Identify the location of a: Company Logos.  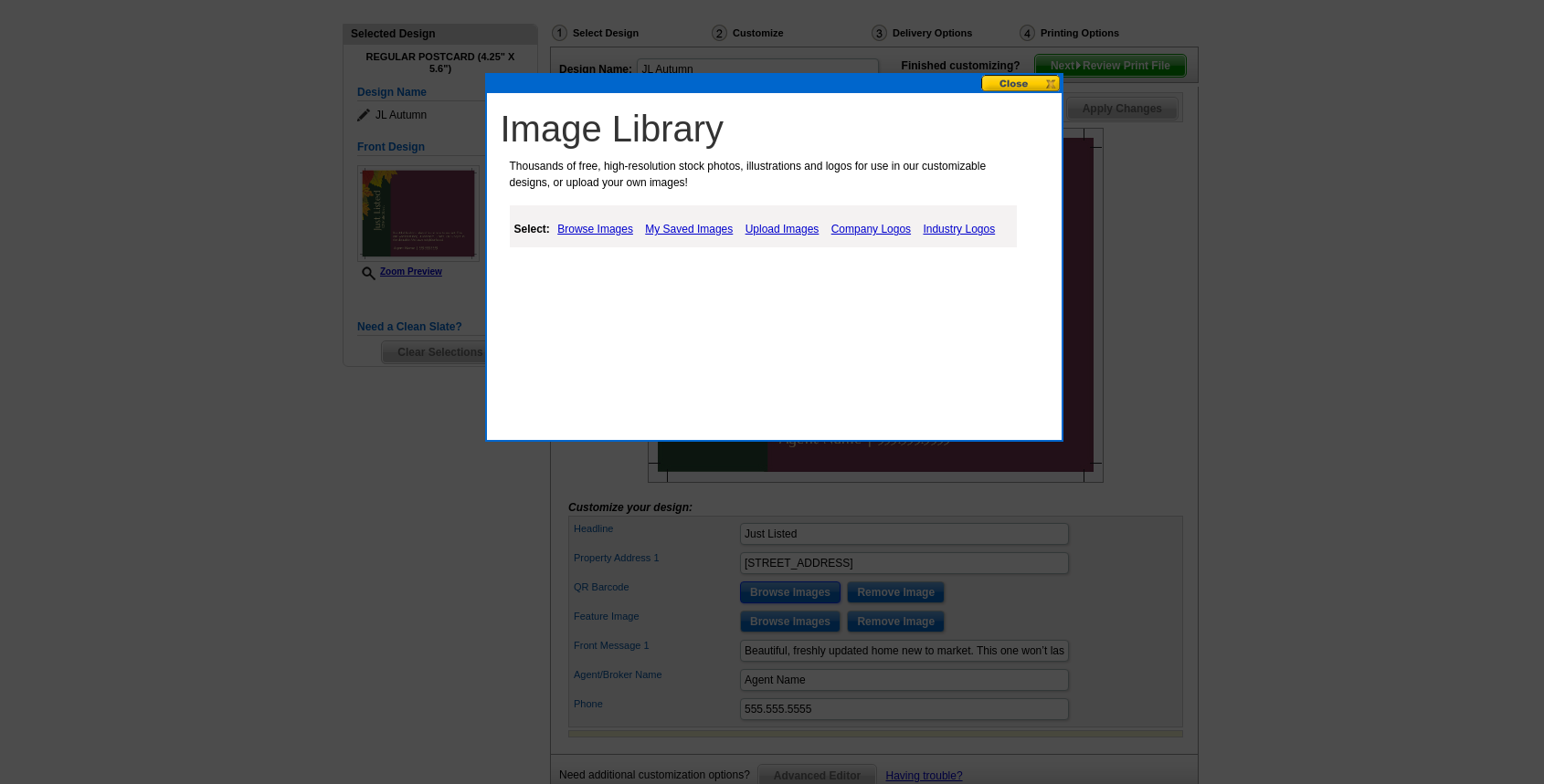
(870, 229).